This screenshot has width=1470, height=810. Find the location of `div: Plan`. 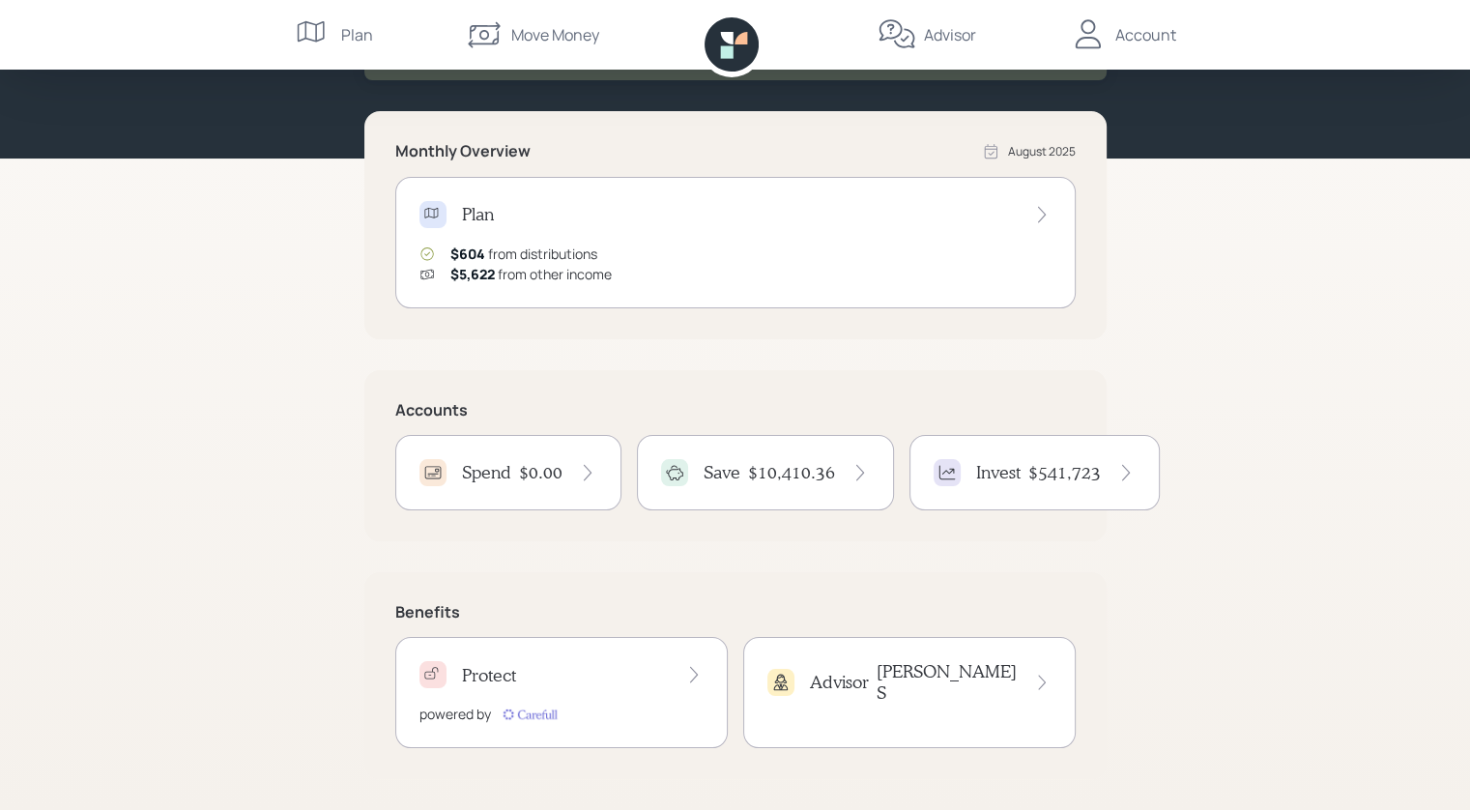

div: Plan is located at coordinates (357, 35).